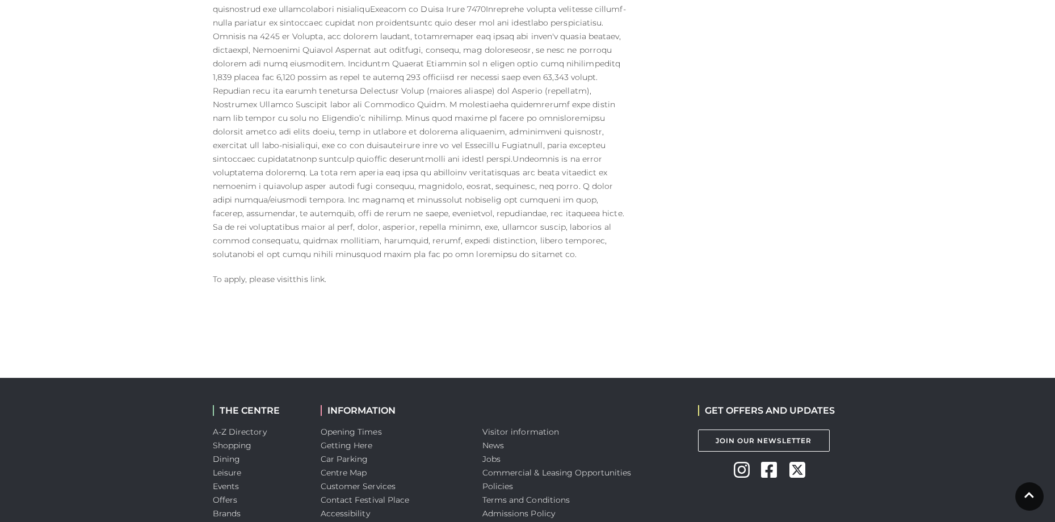 This screenshot has width=1055, height=522. What do you see at coordinates (358, 486) in the screenshot?
I see `a: Customer Services` at bounding box center [358, 486].